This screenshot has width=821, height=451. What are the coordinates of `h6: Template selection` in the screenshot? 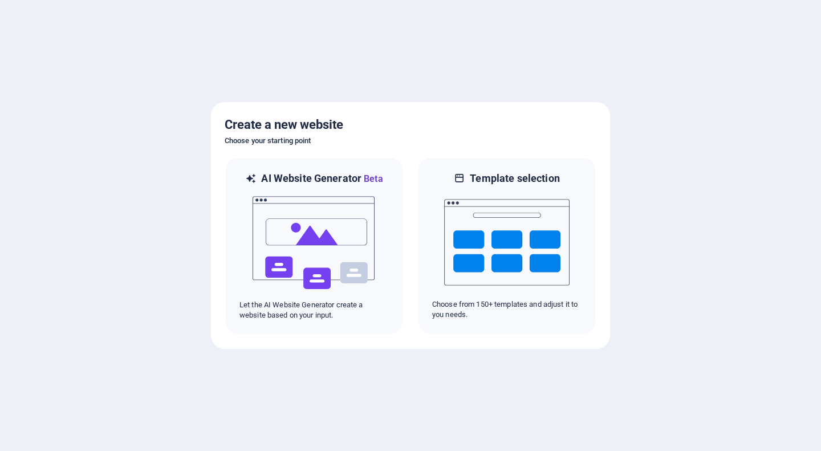 It's located at (514, 178).